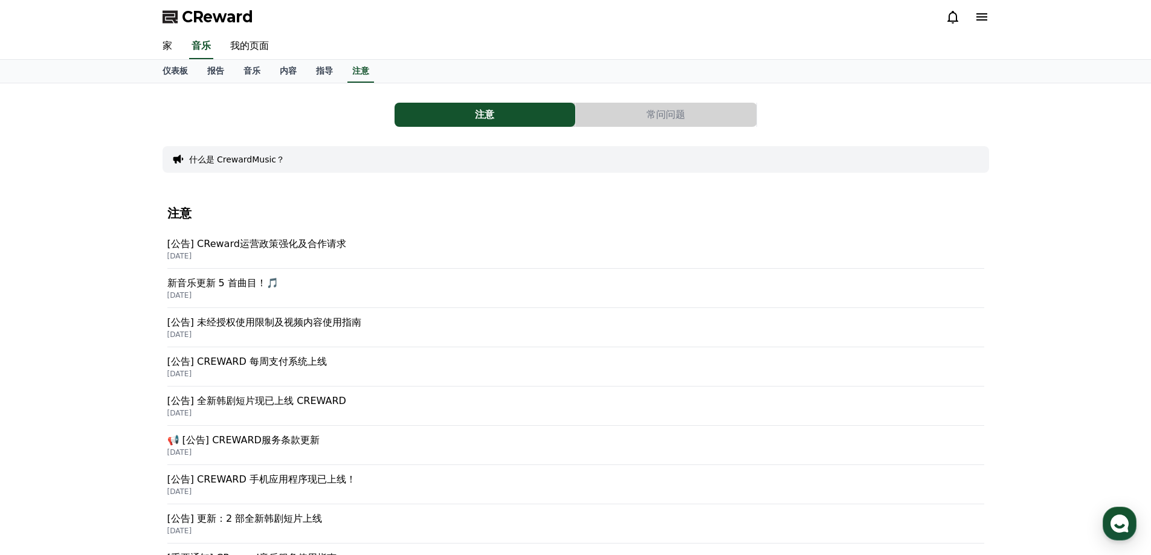  Describe the element at coordinates (237, 159) in the screenshot. I see `font: 什么是 CrewardMusic？` at that location.